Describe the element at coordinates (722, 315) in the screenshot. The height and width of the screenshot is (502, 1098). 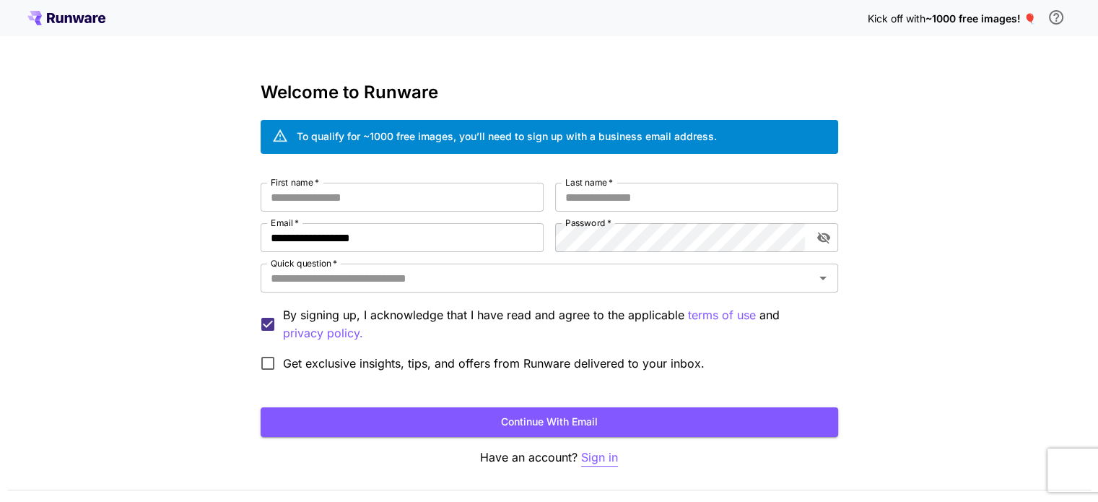
I see `p: terms of use` at that location.